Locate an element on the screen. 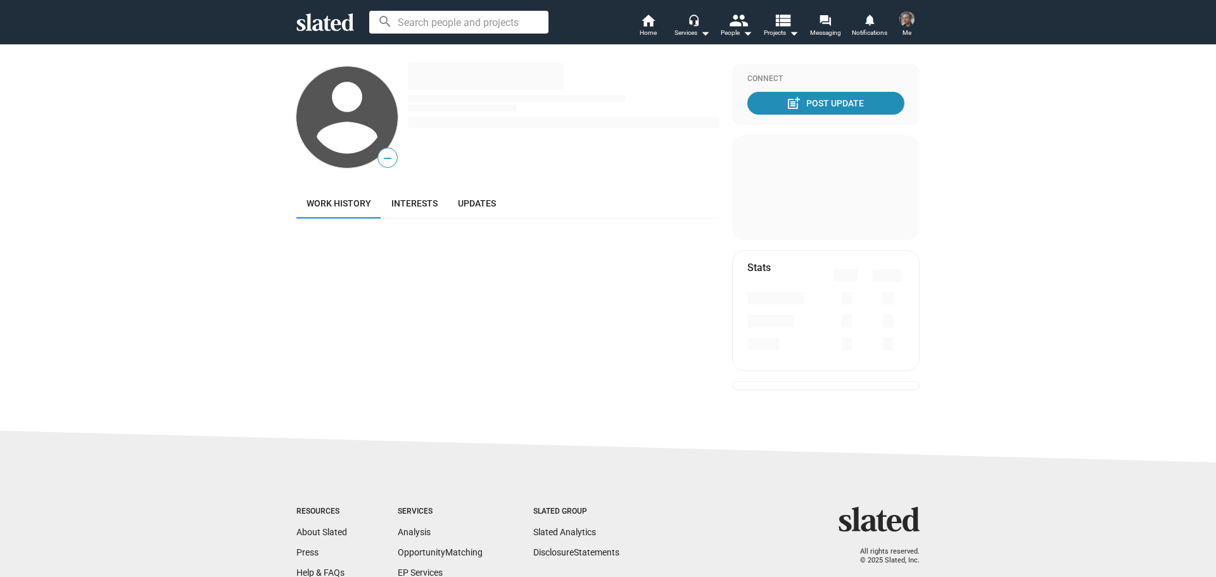 The width and height of the screenshot is (1216, 577). a: Analysis is located at coordinates (414, 532).